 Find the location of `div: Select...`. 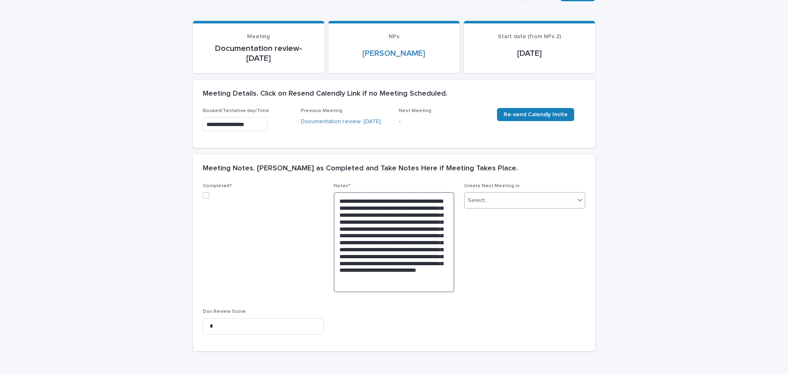

div: Select... is located at coordinates (478, 200).